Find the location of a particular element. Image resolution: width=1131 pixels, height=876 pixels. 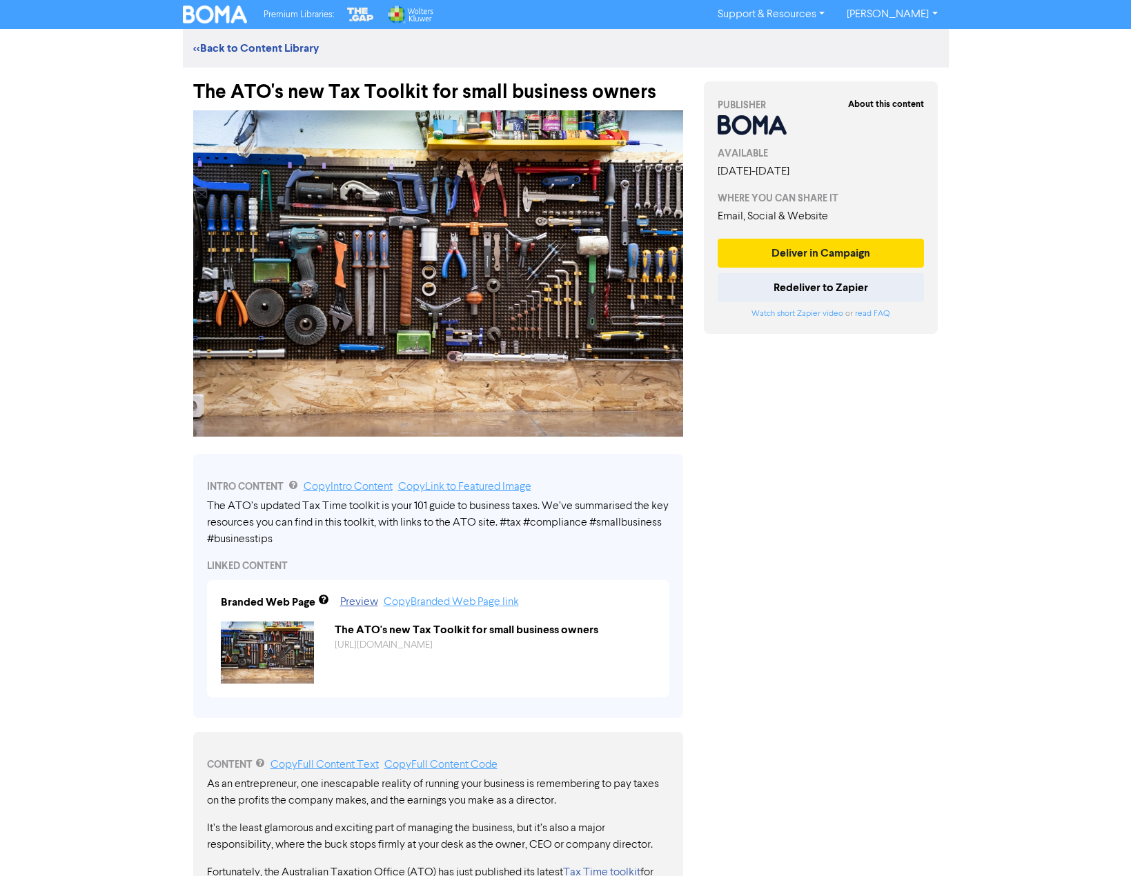

div: Branded Web Page is located at coordinates (268, 602).